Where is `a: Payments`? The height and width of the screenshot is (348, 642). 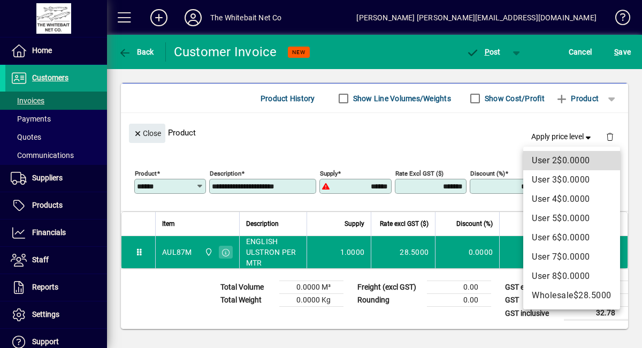
a: Payments is located at coordinates (56, 119).